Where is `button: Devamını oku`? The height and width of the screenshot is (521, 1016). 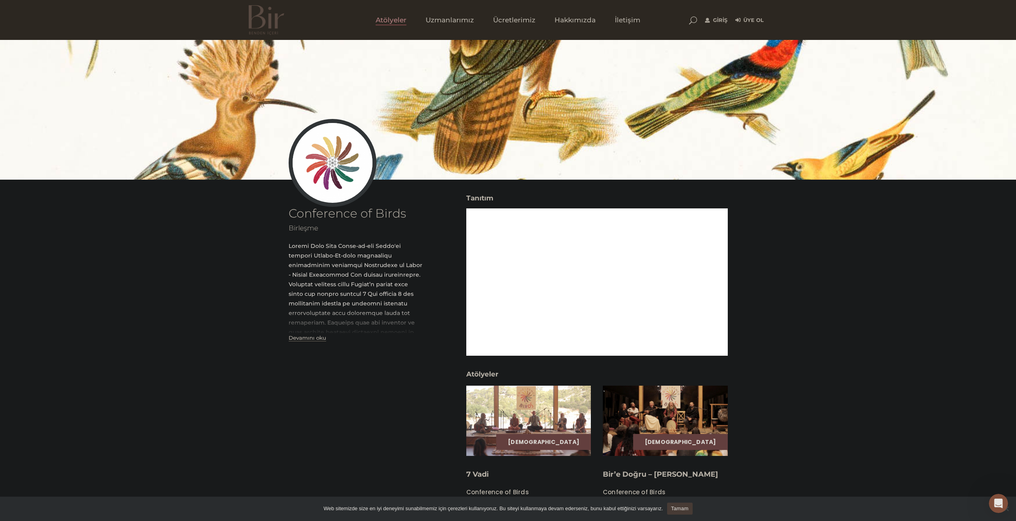 button: Devamını oku is located at coordinates (307, 338).